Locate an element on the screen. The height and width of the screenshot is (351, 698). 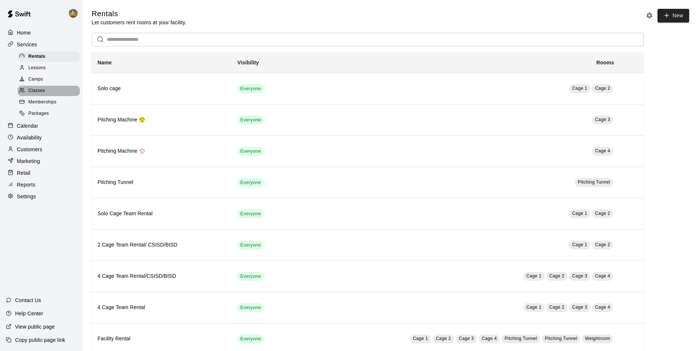
a: Customers is located at coordinates (41, 149).